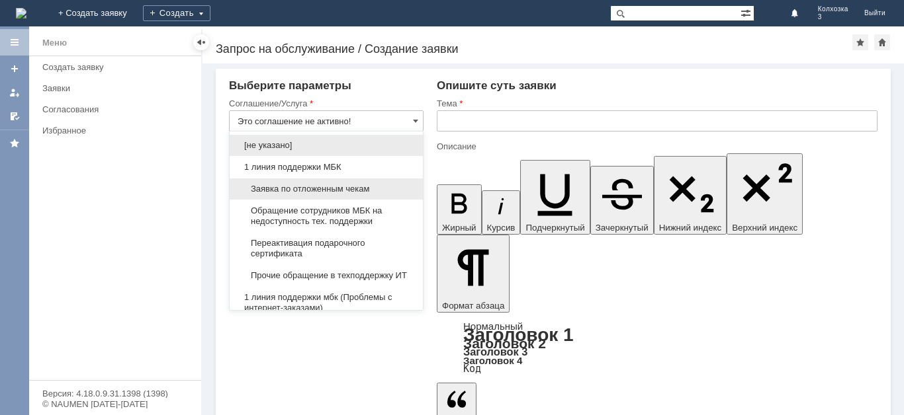 This screenshot has height=415, width=904. What do you see at coordinates (459, 210) in the screenshot?
I see `button: Жирный` at bounding box center [459, 210].